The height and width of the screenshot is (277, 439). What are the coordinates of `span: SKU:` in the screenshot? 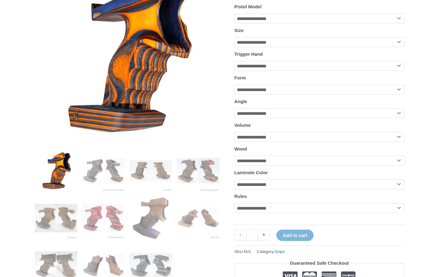 It's located at (243, 251).